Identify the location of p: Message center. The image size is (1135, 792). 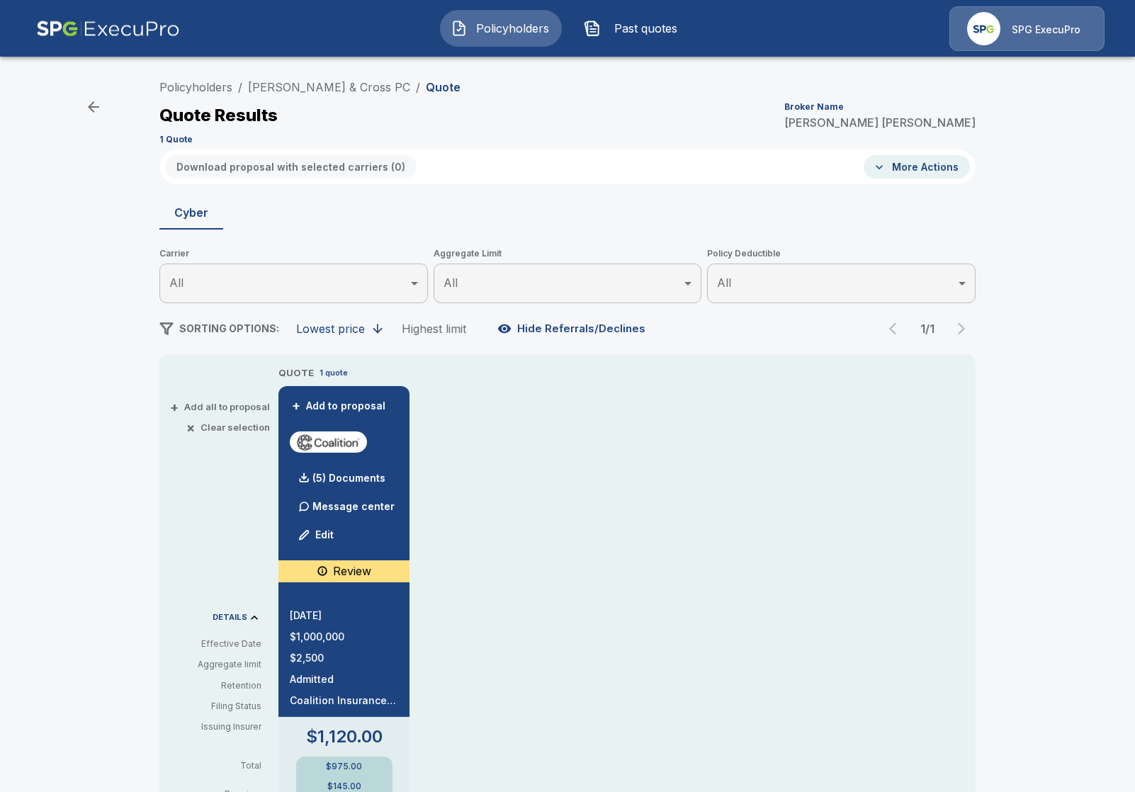
(353, 506).